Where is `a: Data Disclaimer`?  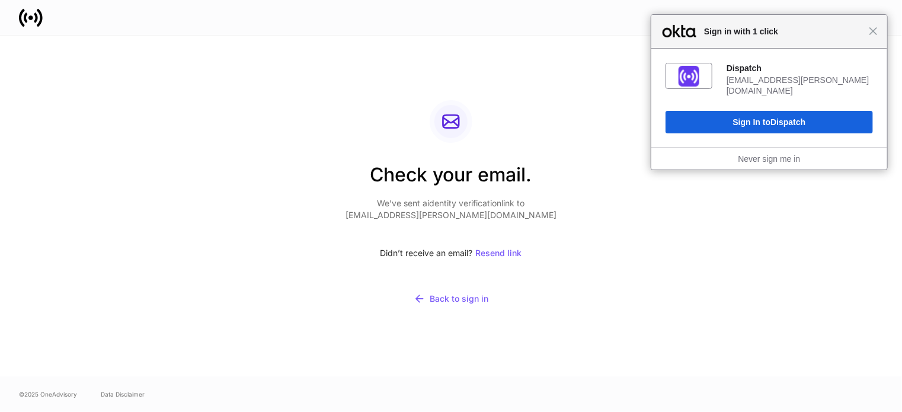 a: Data Disclaimer is located at coordinates (123, 394).